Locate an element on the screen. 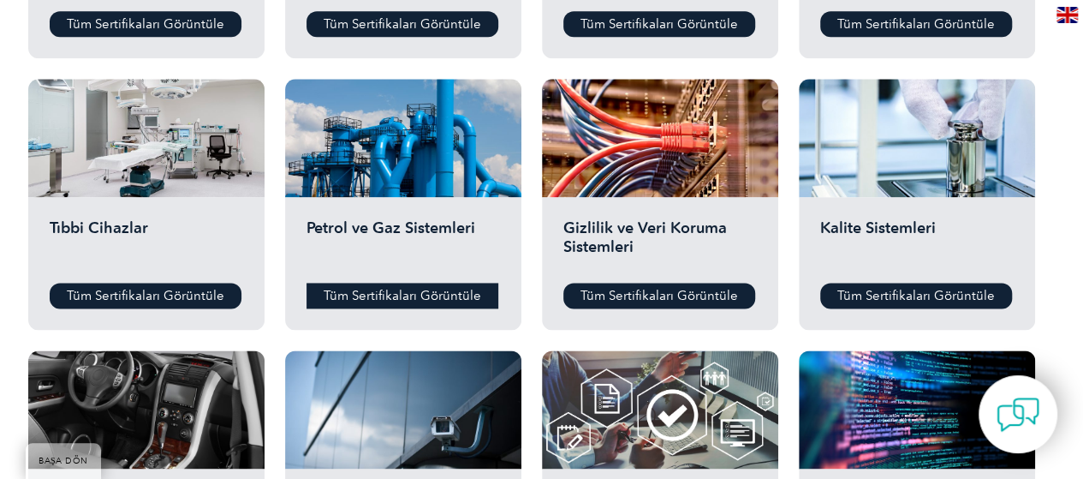 This screenshot has width=1083, height=479. font: Kalite Sistemleri is located at coordinates (878, 228).